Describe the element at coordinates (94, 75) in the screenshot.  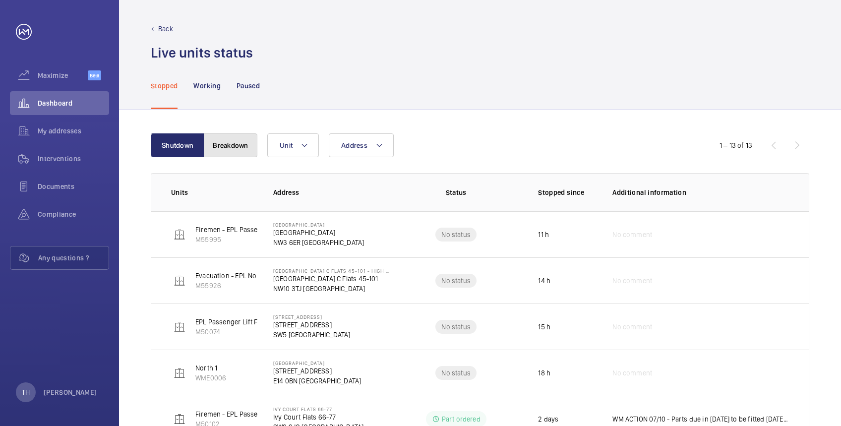
I see `span: Beta` at that location.